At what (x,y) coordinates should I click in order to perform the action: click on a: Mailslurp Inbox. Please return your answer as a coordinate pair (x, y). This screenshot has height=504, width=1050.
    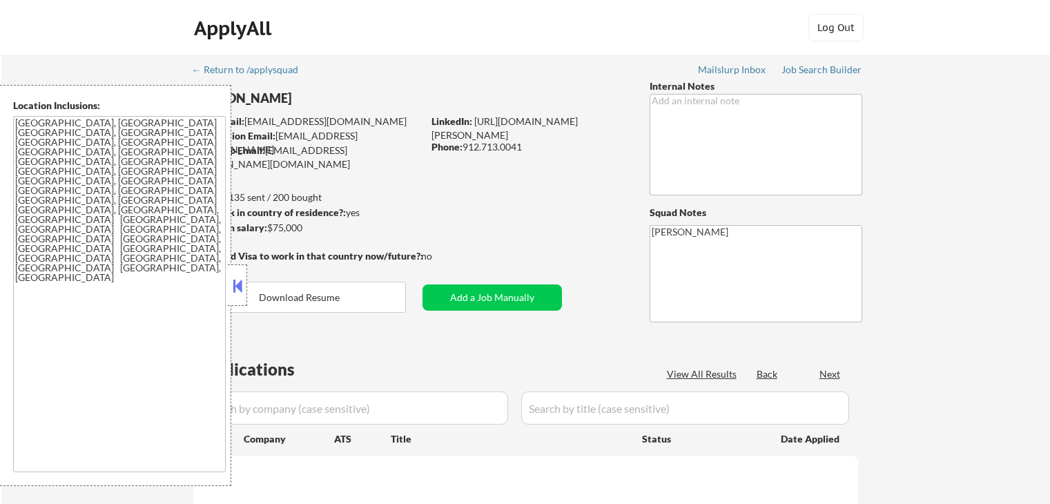
    Looking at the image, I should click on (733, 71).